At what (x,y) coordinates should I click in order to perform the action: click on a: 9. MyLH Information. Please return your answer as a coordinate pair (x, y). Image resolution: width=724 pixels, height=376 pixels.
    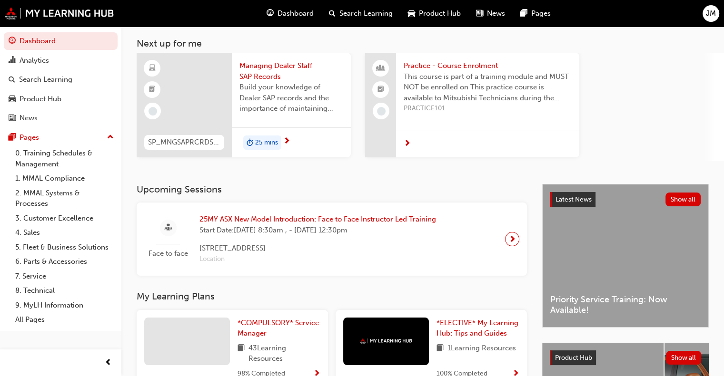
    Looking at the image, I should click on (64, 305).